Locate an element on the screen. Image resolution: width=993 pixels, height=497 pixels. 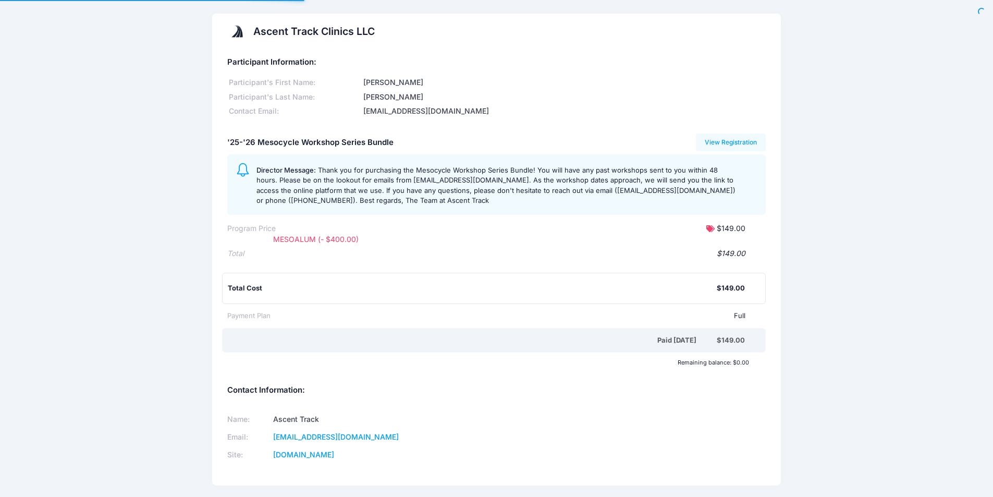
div: Contact Email: is located at coordinates (295, 111).